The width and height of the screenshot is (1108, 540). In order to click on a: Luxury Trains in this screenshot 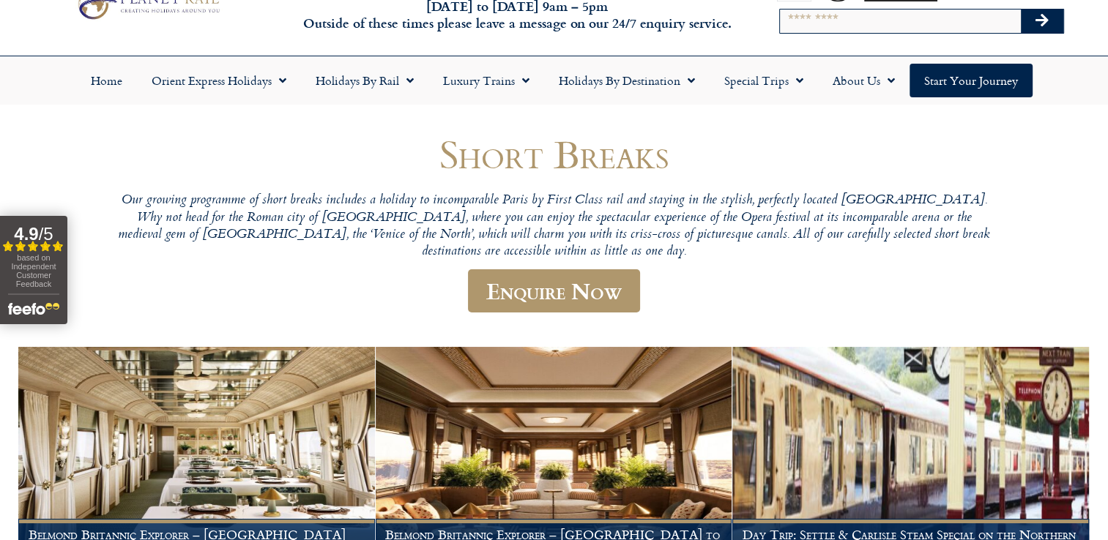, I will do `click(486, 81)`.